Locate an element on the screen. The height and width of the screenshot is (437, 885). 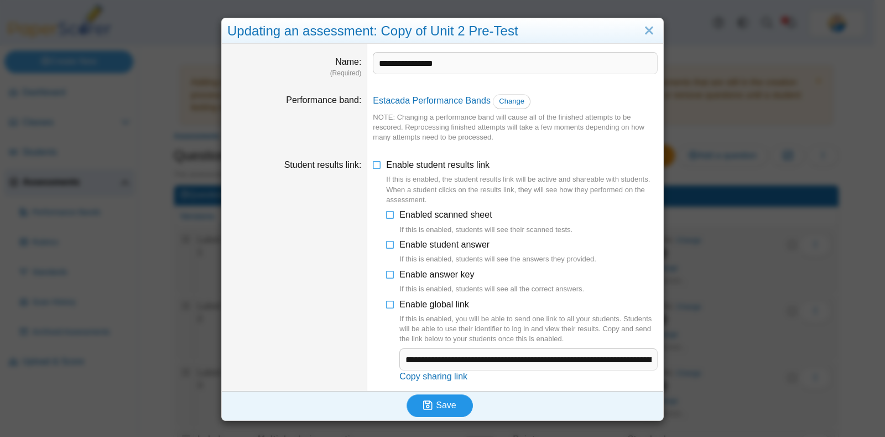
a: Estacada Performance Bands is located at coordinates (432, 100).